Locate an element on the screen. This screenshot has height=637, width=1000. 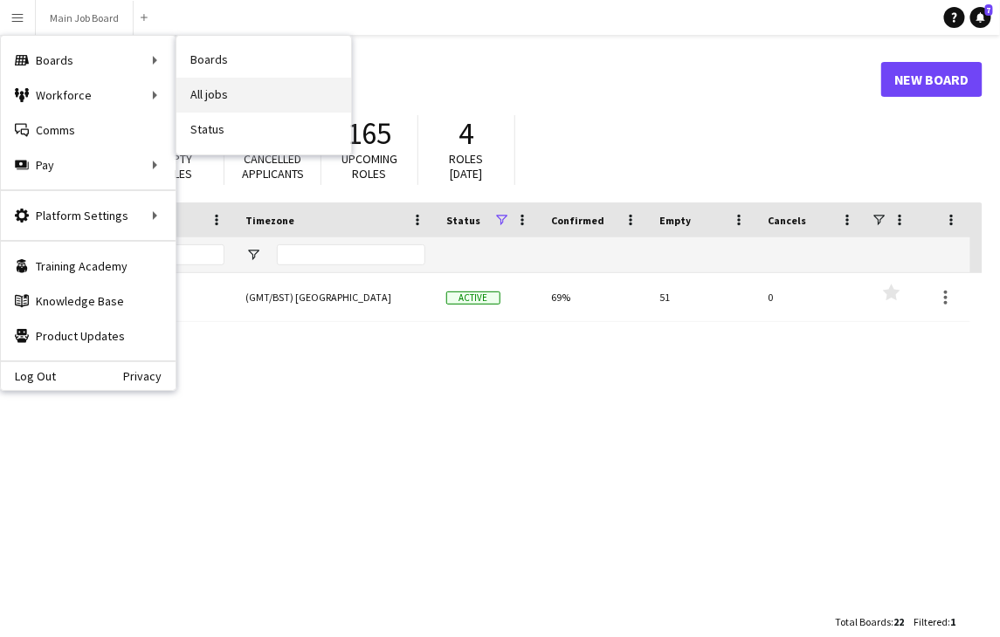
span: Cancelled applicants is located at coordinates (272, 166).